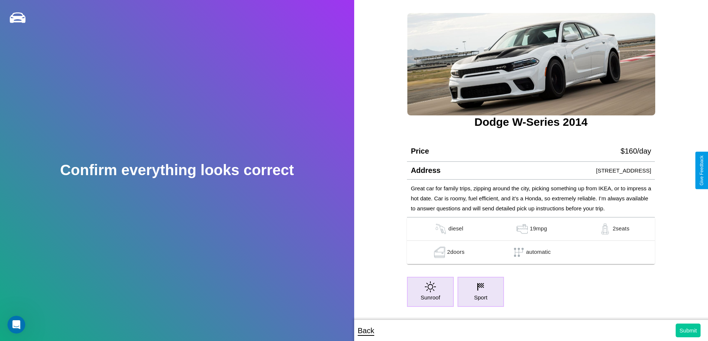 This screenshot has height=341, width=708. Describe the element at coordinates (688, 331) in the screenshot. I see `button: Submit` at that location.